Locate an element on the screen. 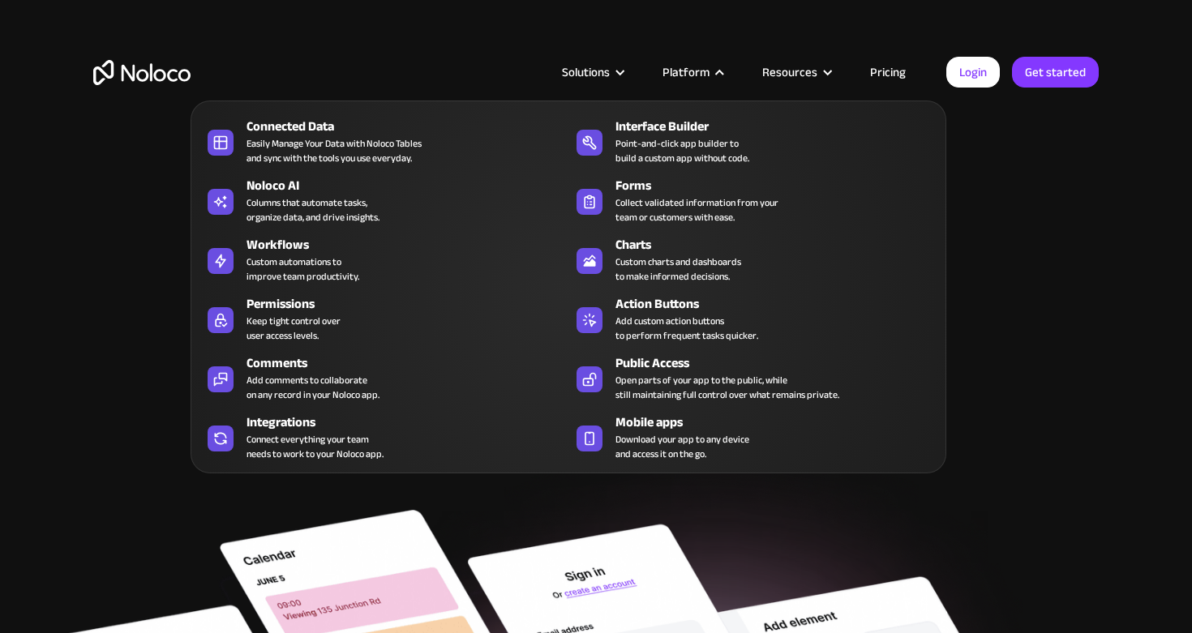  div: Forms is located at coordinates (780, 186).